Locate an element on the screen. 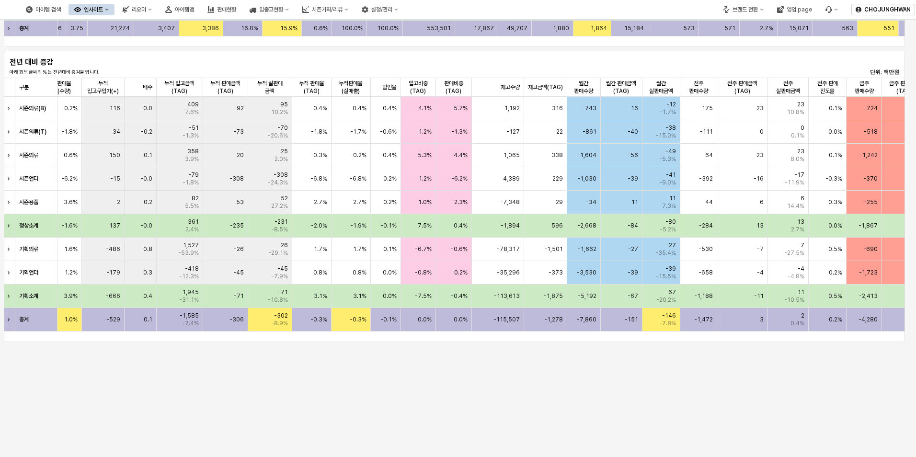  span: 판매비중(TAG) is located at coordinates (454, 87).